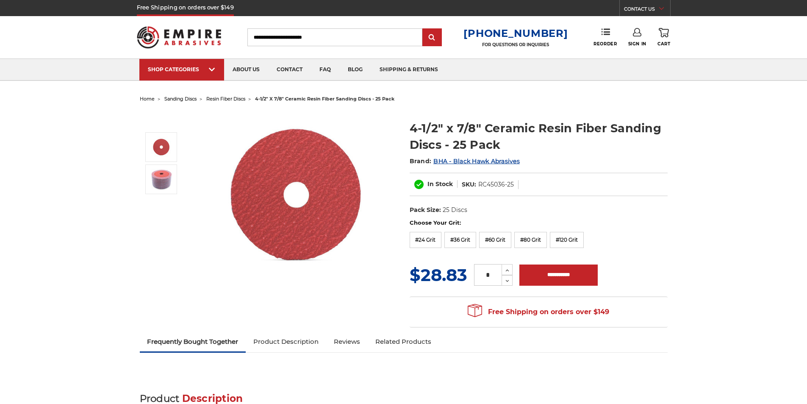 The image size is (807, 404). What do you see at coordinates (180, 99) in the screenshot?
I see `span: sanding discs` at bounding box center [180, 99].